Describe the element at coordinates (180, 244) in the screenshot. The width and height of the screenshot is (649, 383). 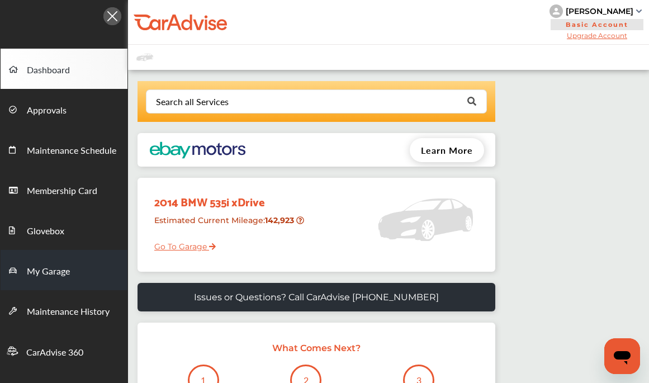
I see `a: Go To Garage` at that location.